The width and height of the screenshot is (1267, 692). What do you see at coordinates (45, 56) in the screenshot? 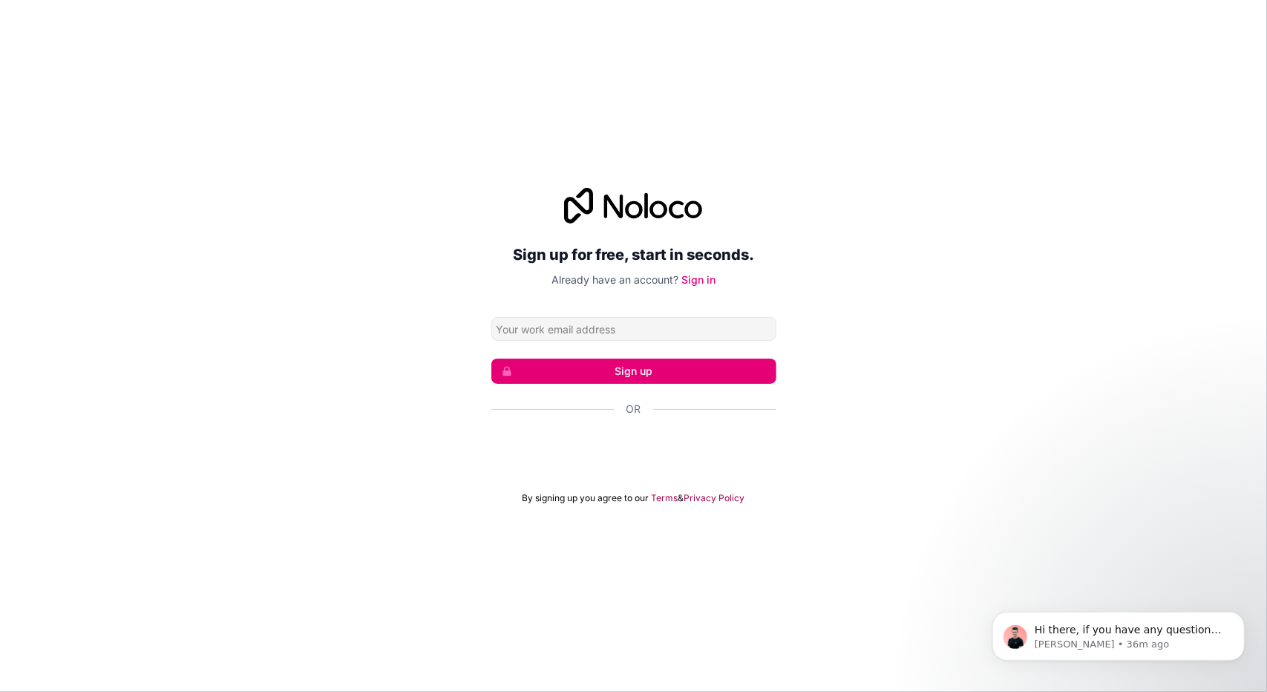
I see `img: Profile image for Darragh` at bounding box center [45, 56].